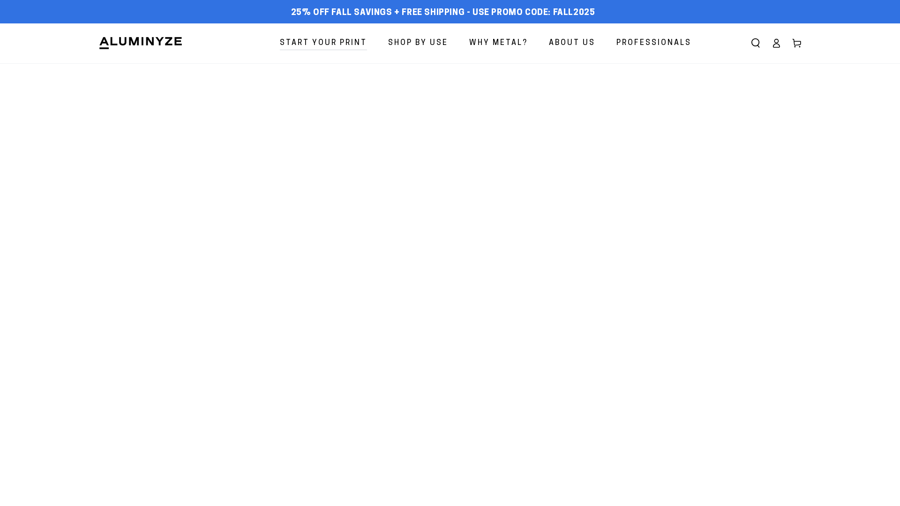 The width and height of the screenshot is (900, 506). Describe the element at coordinates (572, 43) in the screenshot. I see `a: About Us` at that location.